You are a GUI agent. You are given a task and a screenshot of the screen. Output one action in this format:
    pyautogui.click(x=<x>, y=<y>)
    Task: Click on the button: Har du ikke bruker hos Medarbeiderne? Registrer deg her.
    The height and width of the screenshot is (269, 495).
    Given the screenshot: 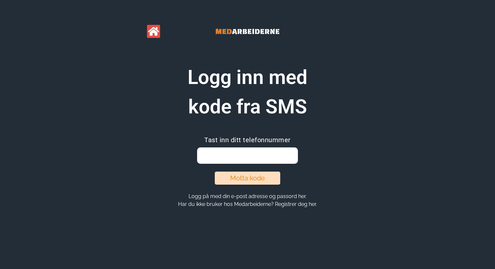 What is the action you would take?
    pyautogui.click(x=247, y=204)
    